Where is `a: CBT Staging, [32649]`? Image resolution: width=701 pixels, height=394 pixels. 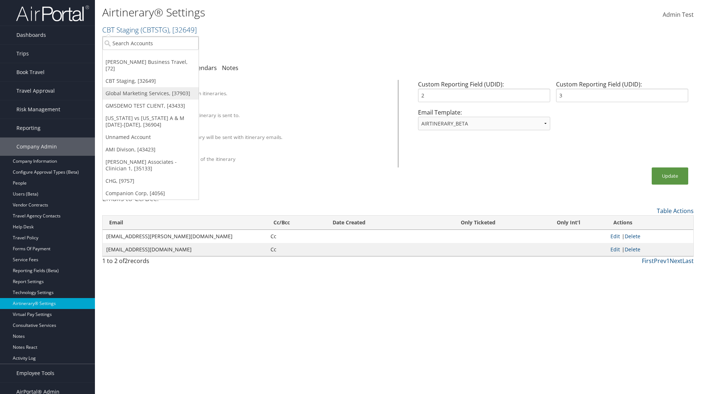
a: CBT Staging, [32649] is located at coordinates (150, 81).